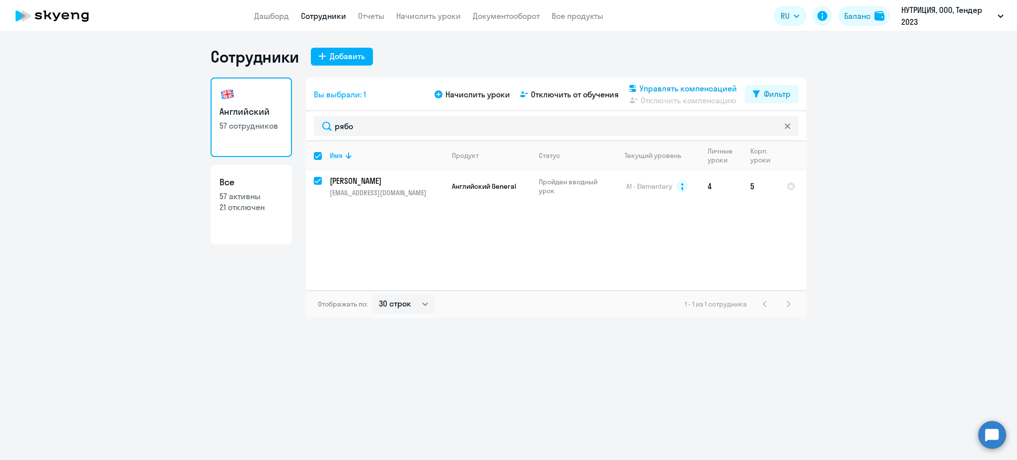 The width and height of the screenshot is (1017, 460). I want to click on td: 4, so click(721, 186).